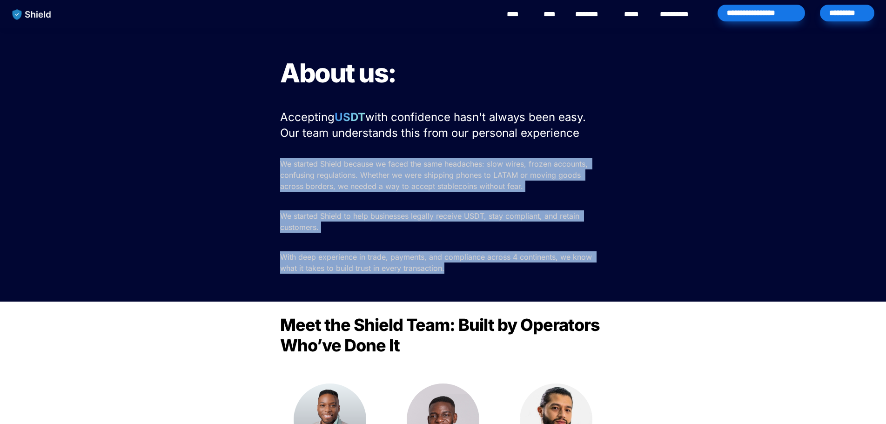 Image resolution: width=886 pixels, height=424 pixels. I want to click on strong: USDT, so click(350, 117).